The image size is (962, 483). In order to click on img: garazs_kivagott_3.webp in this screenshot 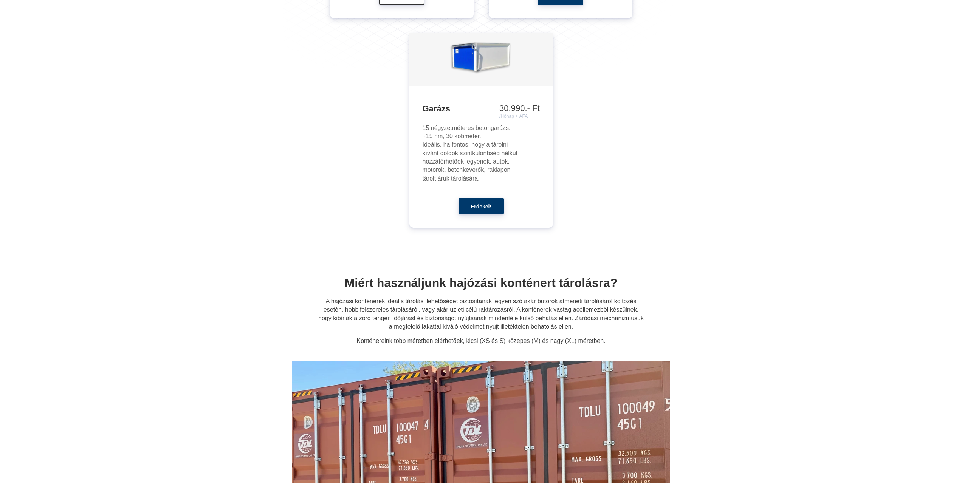, I will do `click(481, 59)`.